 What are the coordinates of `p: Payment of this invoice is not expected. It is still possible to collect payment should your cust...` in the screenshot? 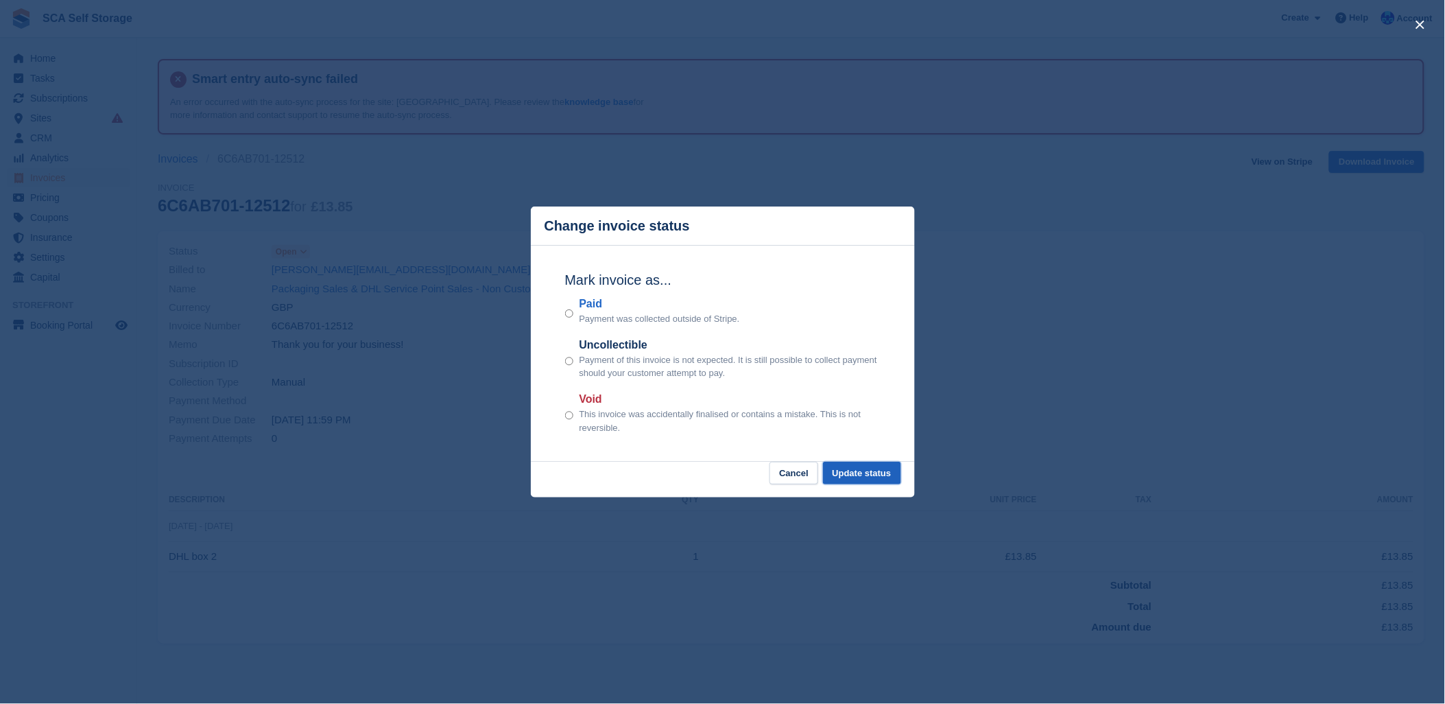 It's located at (729, 366).